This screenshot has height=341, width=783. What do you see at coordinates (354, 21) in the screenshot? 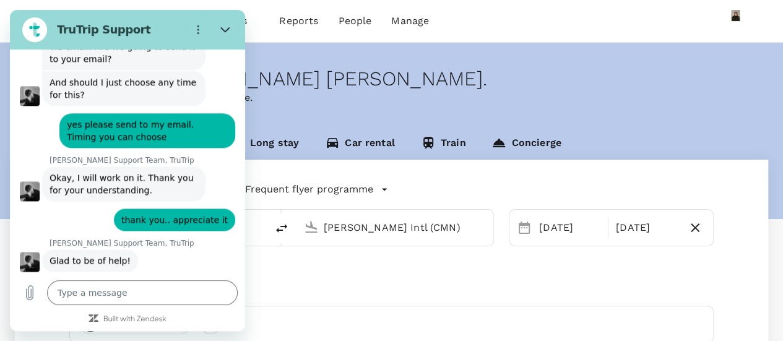
I see `span: People` at bounding box center [354, 21].